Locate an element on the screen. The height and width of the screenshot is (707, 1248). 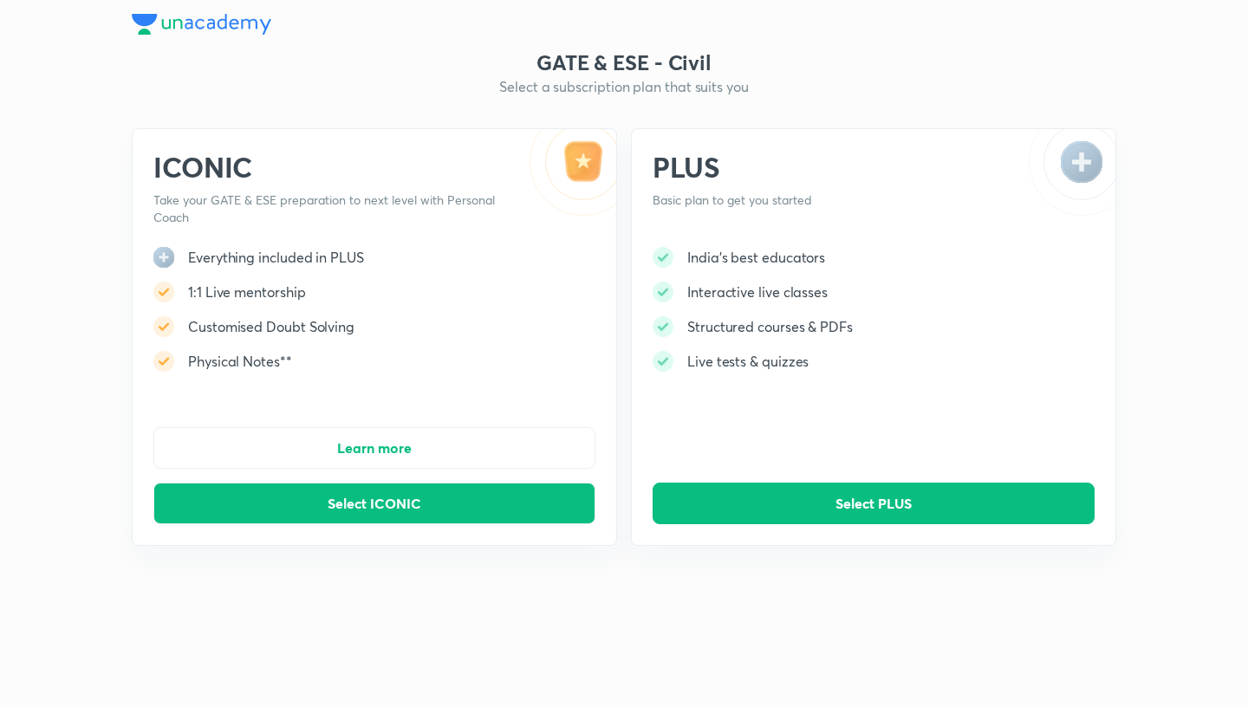
h5: Select a subscription plan that suits you is located at coordinates (624, 87).